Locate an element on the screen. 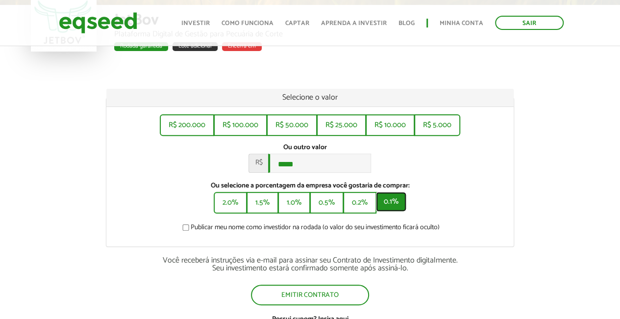 Image resolution: width=620 pixels, height=319 pixels. label: Ou selecione a porcentagem da empresa você gostaria de comprar: is located at coordinates (310, 186).